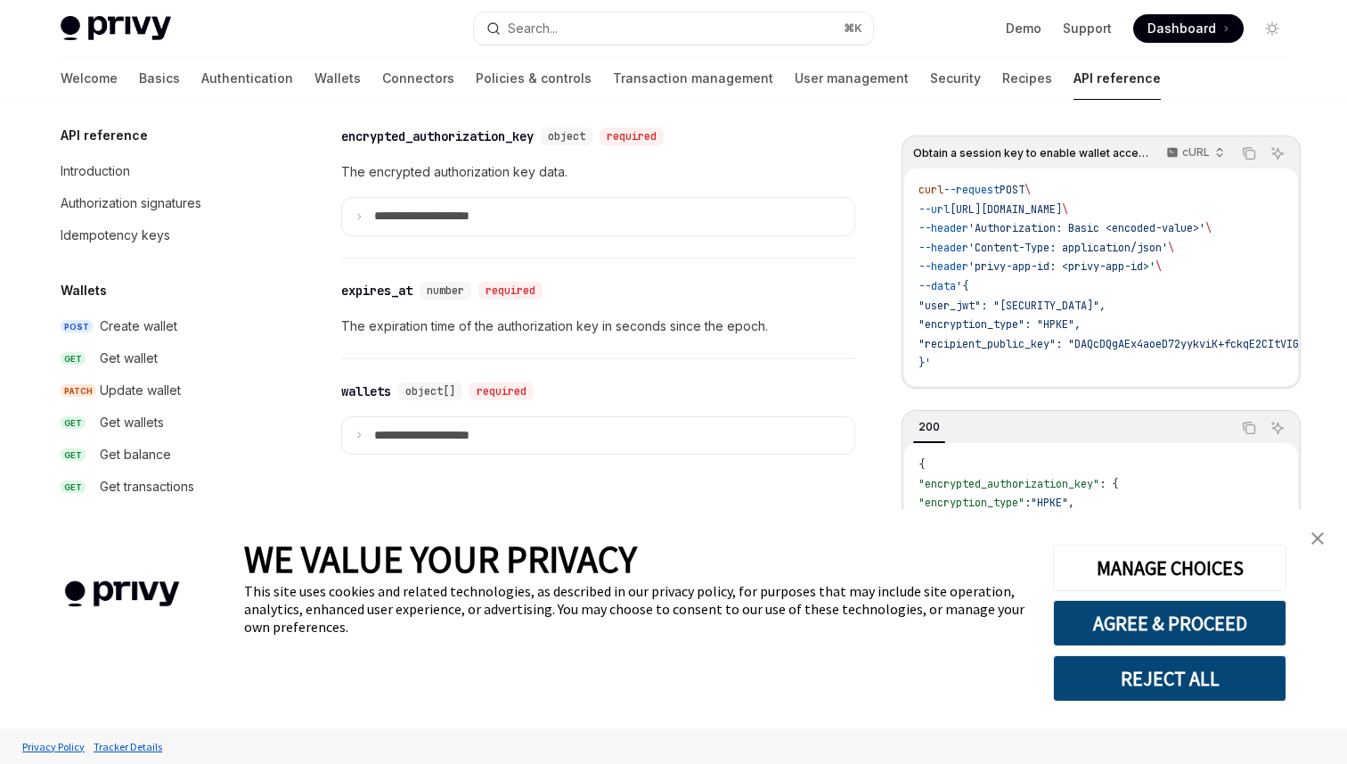 The image size is (1347, 764). Describe the element at coordinates (567, 136) in the screenshot. I see `span: object` at that location.